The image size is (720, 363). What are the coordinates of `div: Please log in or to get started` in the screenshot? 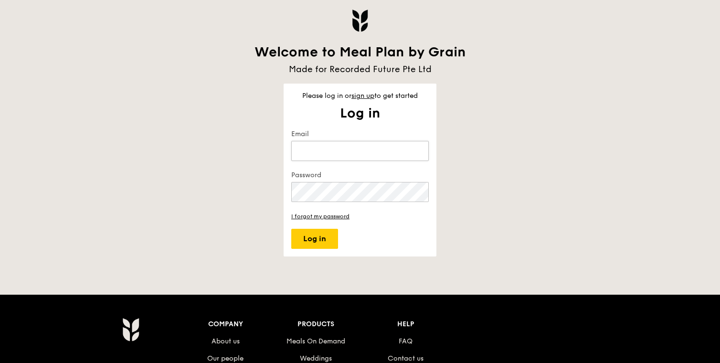 It's located at (360, 96).